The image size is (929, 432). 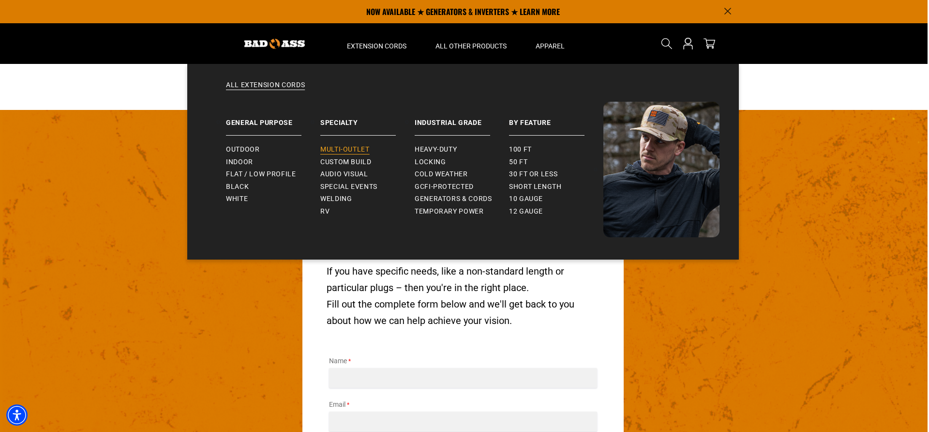 I want to click on span: 10 gauge, so click(x=526, y=199).